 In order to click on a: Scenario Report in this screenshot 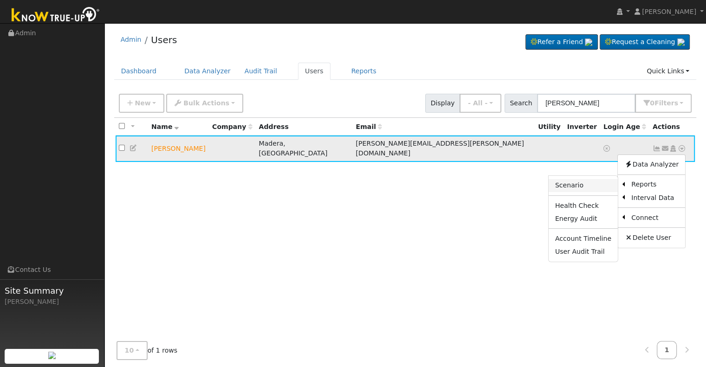, I will do `click(583, 186)`.